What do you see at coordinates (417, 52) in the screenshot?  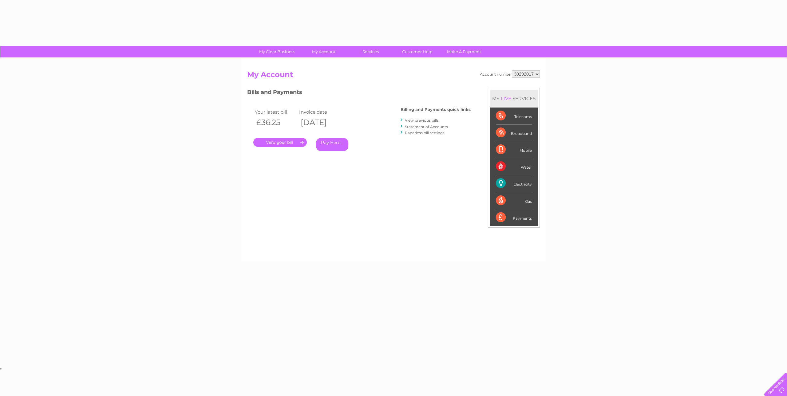 I see `a: Customer Help` at bounding box center [417, 52].